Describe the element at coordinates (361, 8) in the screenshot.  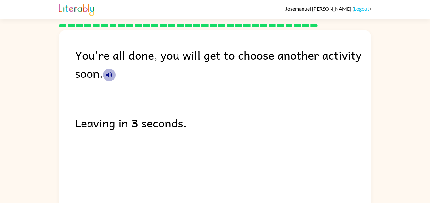
I see `a: Logout` at that location.